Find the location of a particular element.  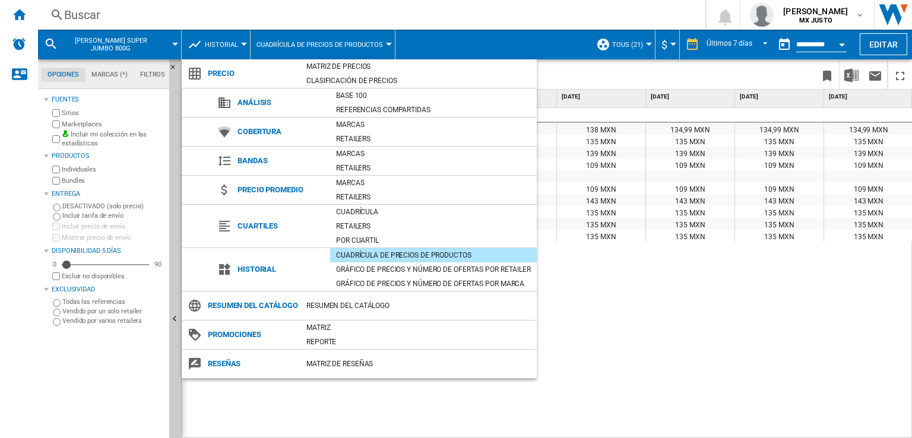

span: Reseñas is located at coordinates (251, 364).